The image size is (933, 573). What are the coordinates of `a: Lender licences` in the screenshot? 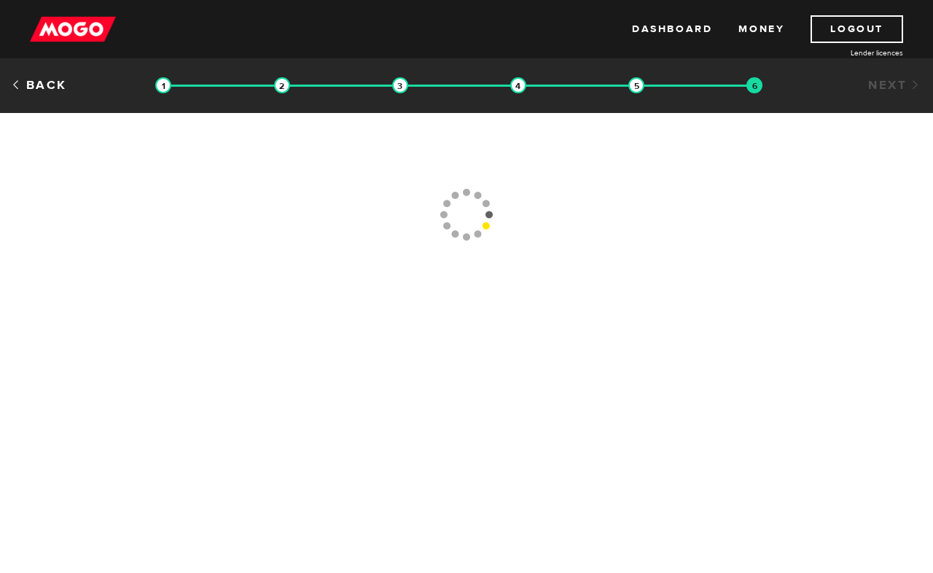 It's located at (848, 52).